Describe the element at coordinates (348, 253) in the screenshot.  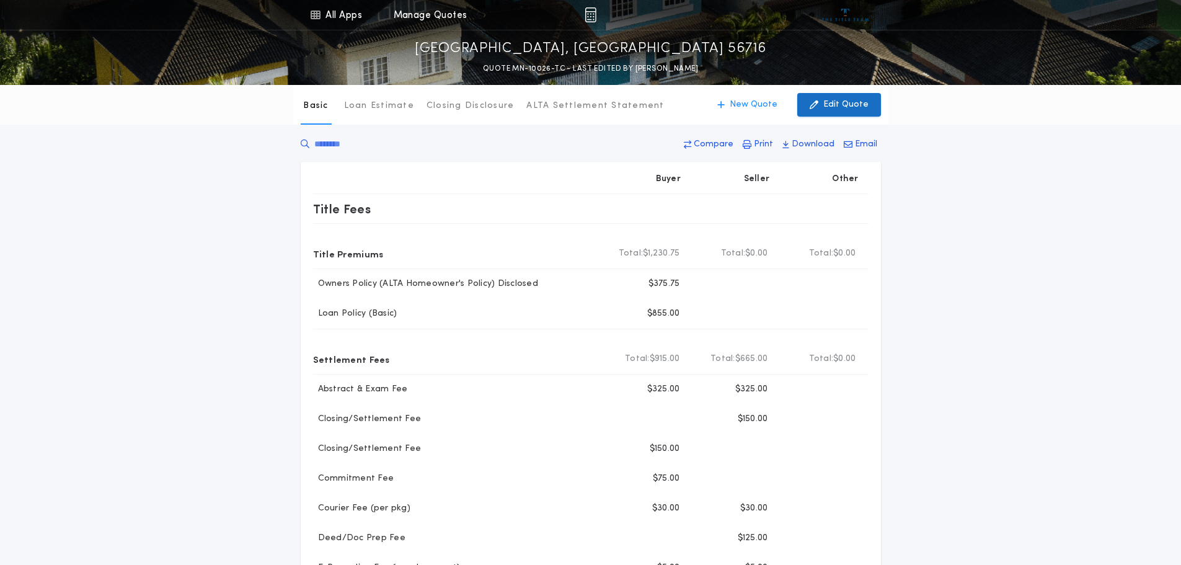
I see `p: Title Premiums` at that location.